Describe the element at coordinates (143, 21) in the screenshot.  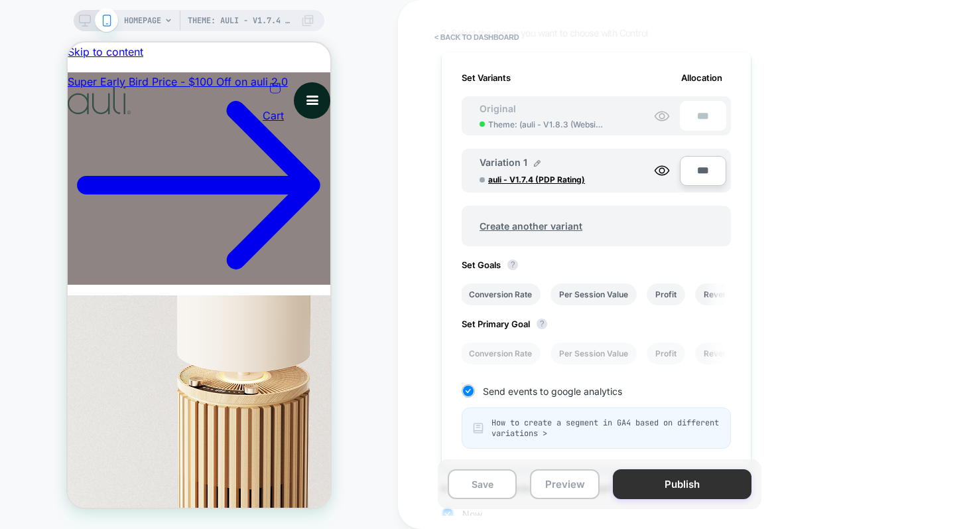
I see `span: HOMEPAGE` at that location.